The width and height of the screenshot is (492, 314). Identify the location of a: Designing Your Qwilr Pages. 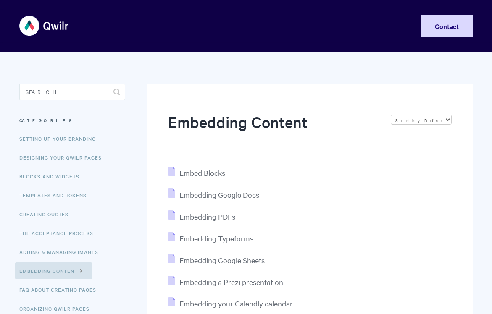
(63, 158).